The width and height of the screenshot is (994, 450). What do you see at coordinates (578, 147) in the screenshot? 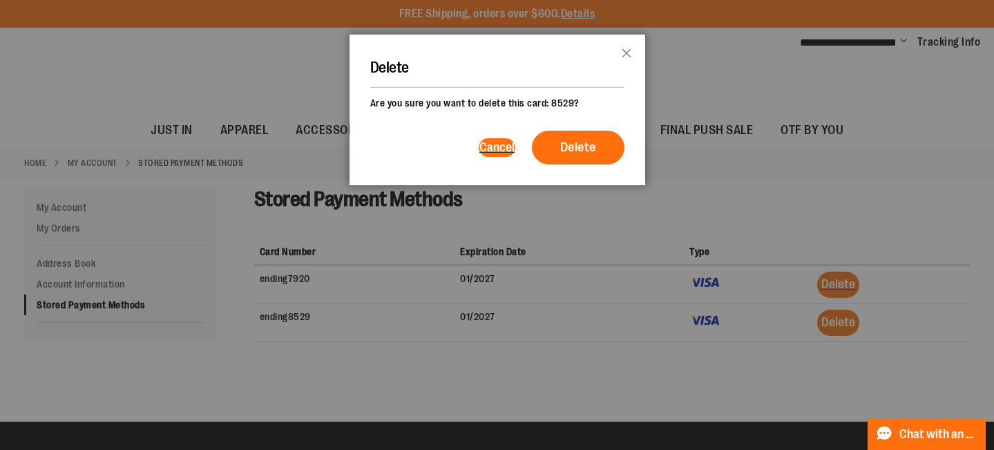
I see `button: Delete` at bounding box center [578, 147].